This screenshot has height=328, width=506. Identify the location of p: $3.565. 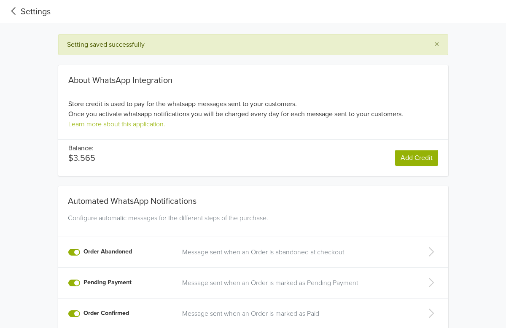
(82, 158).